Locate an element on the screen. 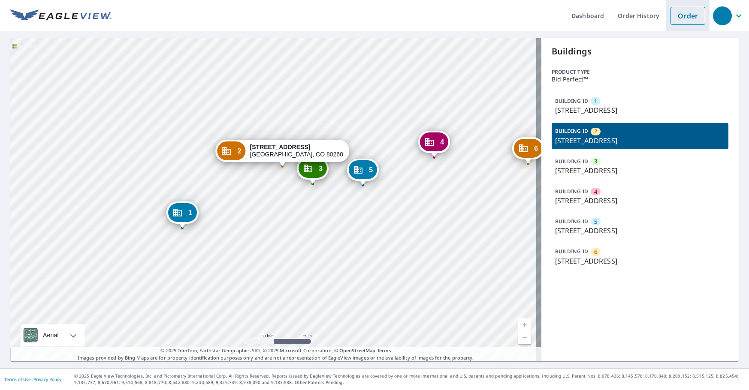 This screenshot has width=749, height=390. div: Dropped pin, building 2, Commercial property, 8444 Pecos St Denver, CO 80260 is located at coordinates (282, 153).